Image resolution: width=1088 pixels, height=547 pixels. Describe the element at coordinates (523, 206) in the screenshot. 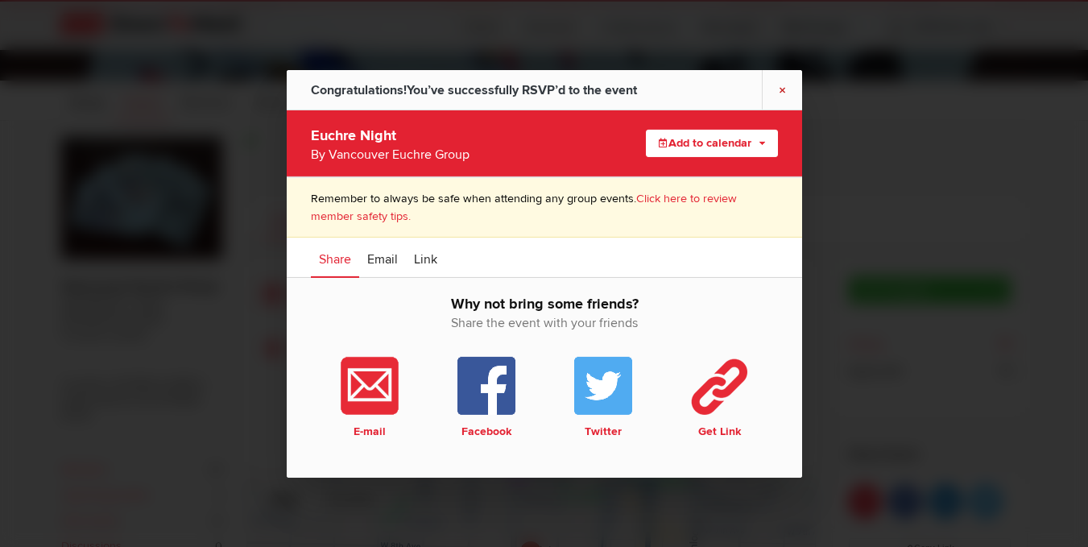

I see `a: Click here to review member safety tips.` at that location.